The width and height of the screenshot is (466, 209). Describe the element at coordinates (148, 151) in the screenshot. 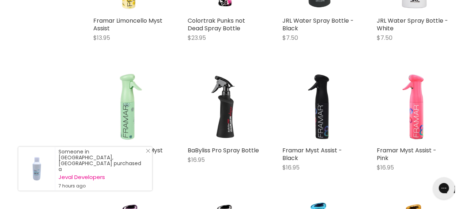

I see `svg: Close Icon` at that location.